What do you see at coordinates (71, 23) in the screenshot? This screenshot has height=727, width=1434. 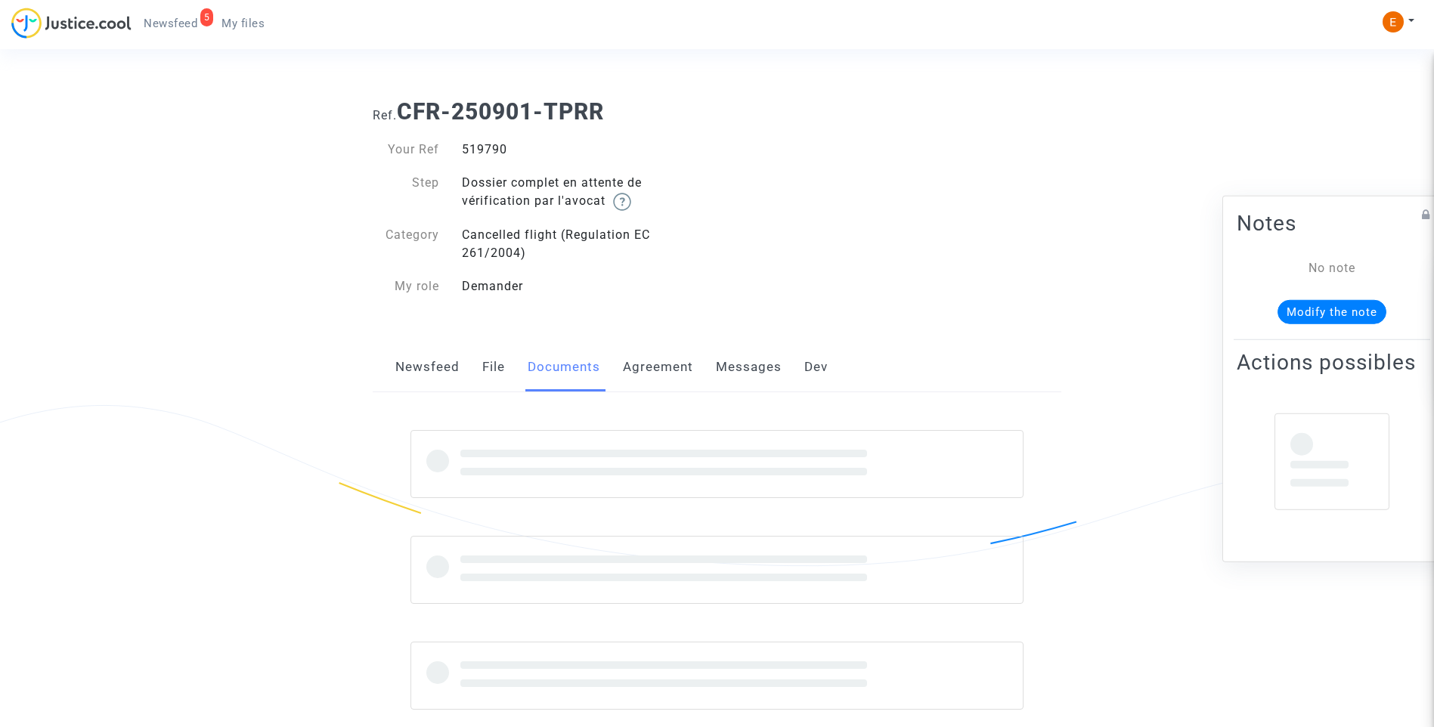 I see `img: jc-logo.svg` at bounding box center [71, 23].